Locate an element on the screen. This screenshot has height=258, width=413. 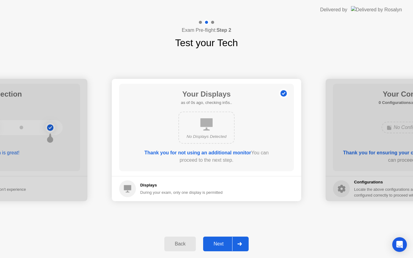
div: Delivered by is located at coordinates (333, 10).